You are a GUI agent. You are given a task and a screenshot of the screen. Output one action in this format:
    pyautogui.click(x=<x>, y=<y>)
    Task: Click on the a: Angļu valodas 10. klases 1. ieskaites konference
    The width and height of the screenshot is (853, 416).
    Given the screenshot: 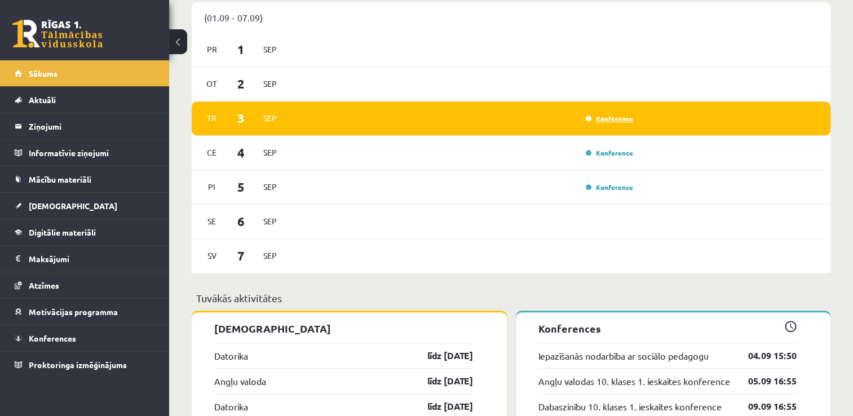 What is the action you would take?
    pyautogui.click(x=634, y=381)
    